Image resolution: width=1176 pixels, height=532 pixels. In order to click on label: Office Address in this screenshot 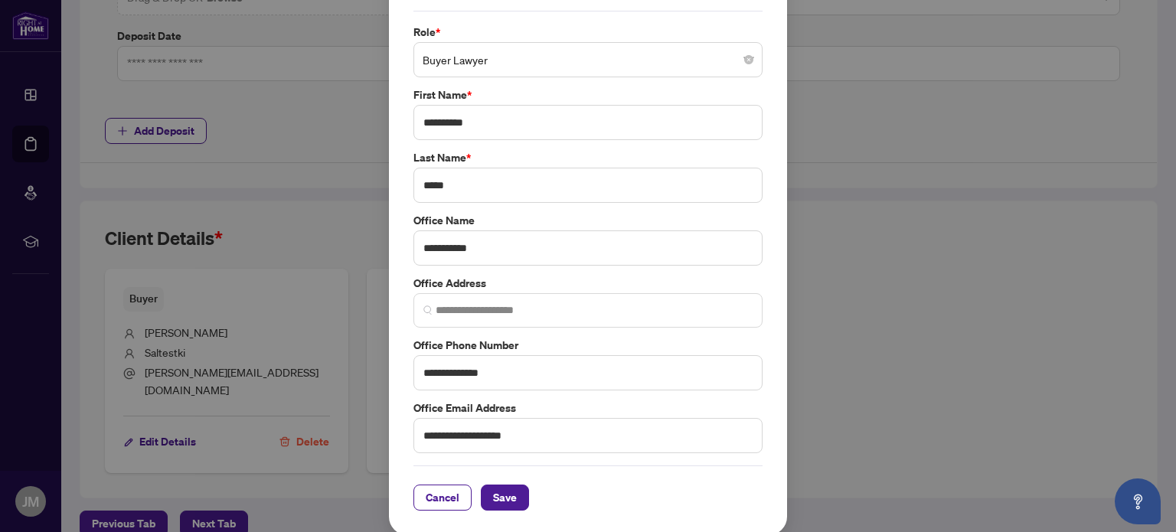, I will do `click(588, 283)`.